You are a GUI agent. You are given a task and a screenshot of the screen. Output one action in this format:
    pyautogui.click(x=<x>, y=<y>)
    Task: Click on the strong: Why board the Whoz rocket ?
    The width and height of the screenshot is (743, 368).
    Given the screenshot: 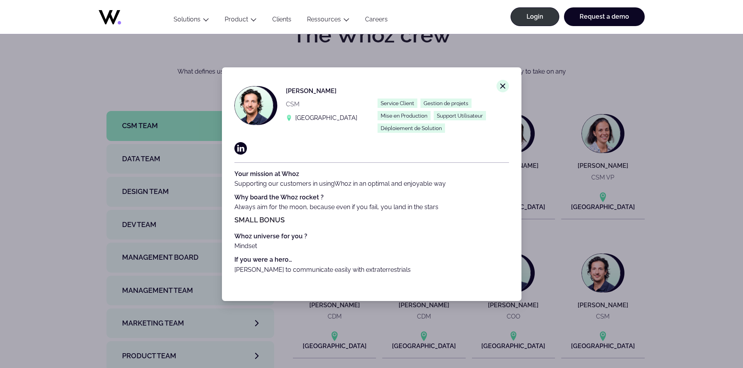 What is the action you would take?
    pyautogui.click(x=279, y=197)
    